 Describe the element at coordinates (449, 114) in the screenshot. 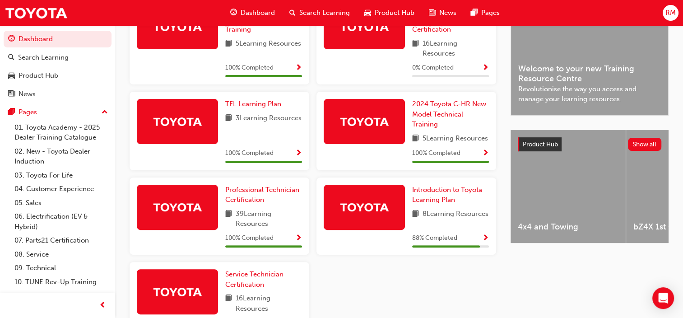

I see `span: 2024 Toyota C-HR New Model Technical Training` at that location.